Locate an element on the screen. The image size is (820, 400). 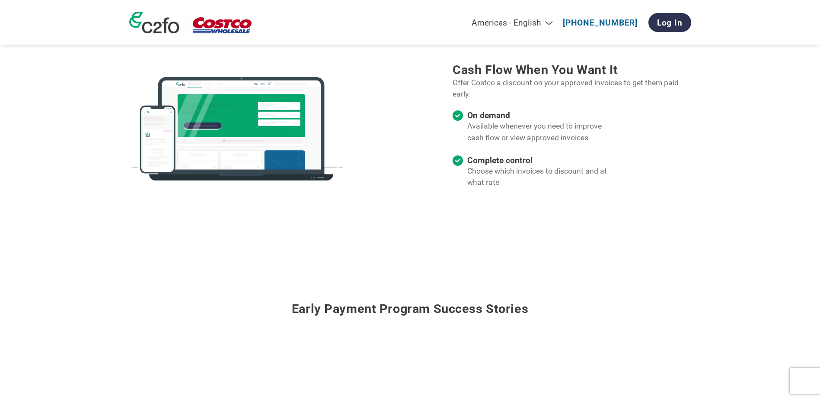
img: c2fo logo is located at coordinates (154, 22).